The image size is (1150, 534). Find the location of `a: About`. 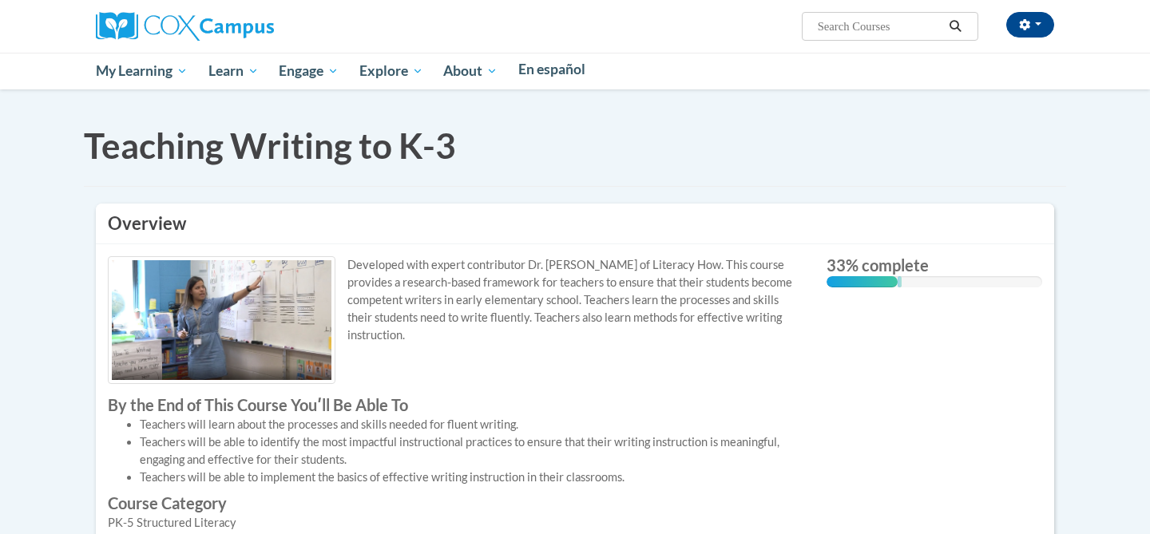

a: About is located at coordinates (471, 71).